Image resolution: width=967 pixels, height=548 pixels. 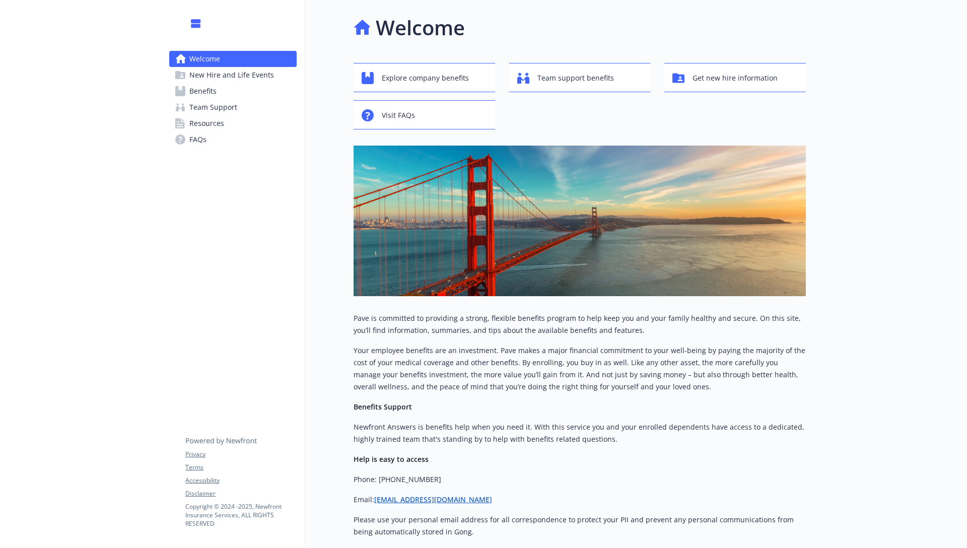 What do you see at coordinates (420, 28) in the screenshot?
I see `h1: Welcome` at bounding box center [420, 28].